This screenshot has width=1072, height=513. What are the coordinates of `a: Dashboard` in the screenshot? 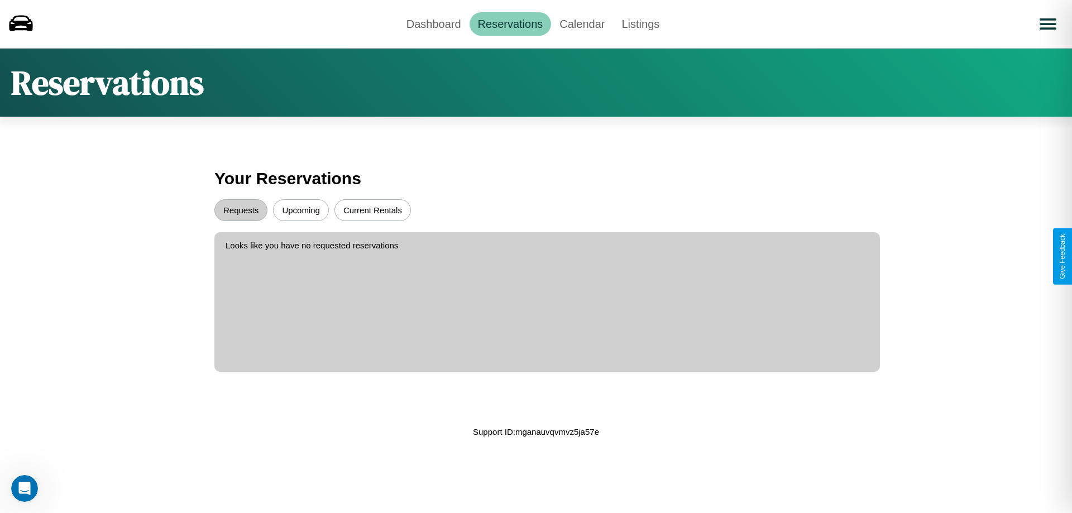 It's located at (434, 24).